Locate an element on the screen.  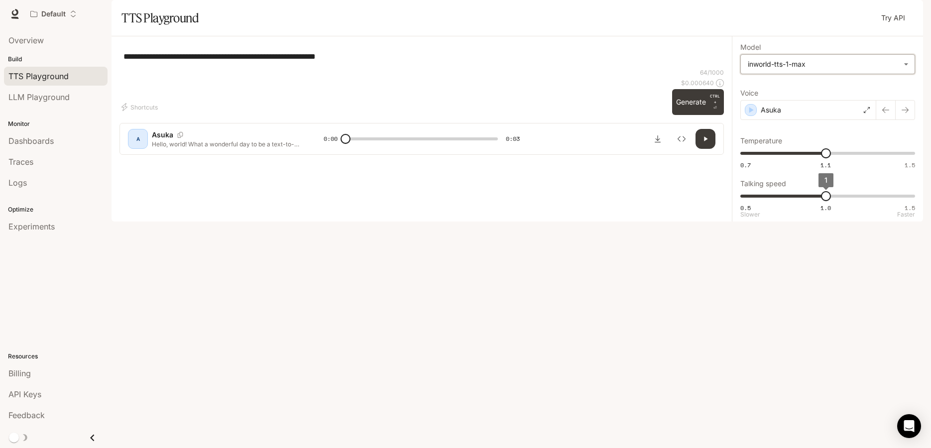
span: 0.5 is located at coordinates (745, 208).